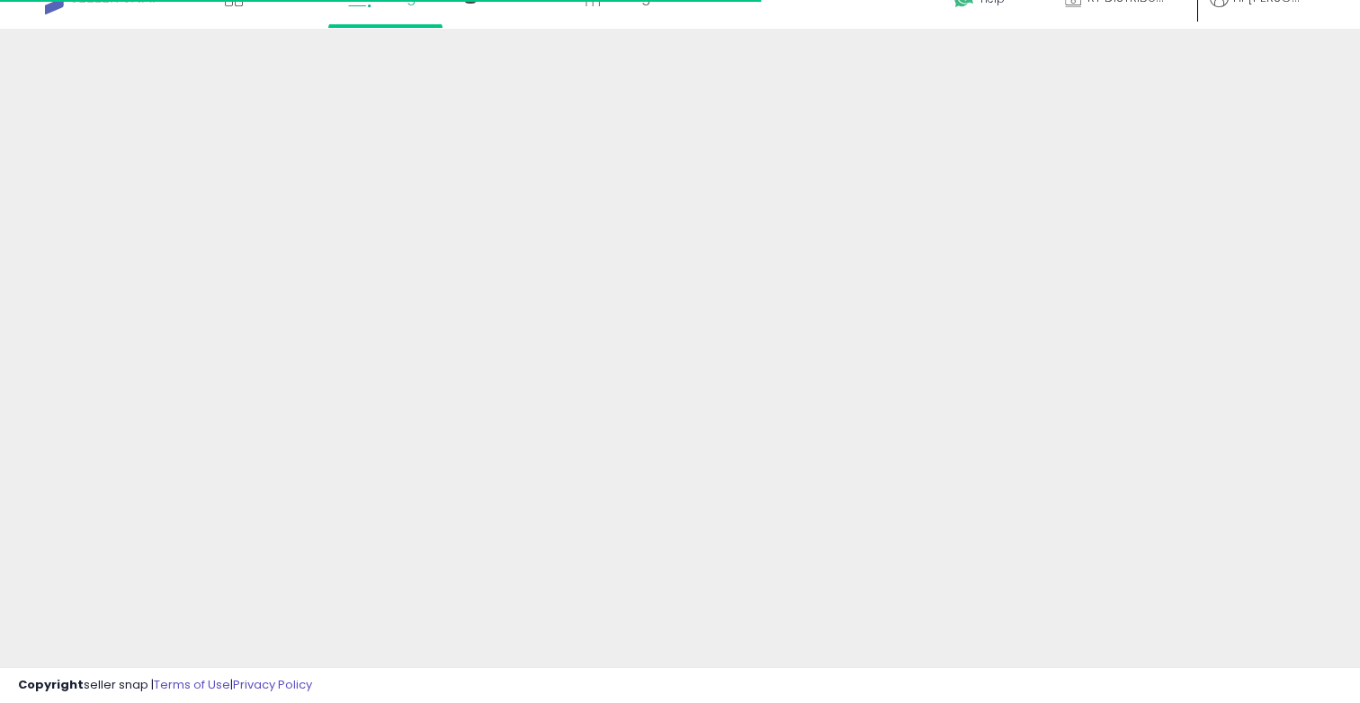 The height and width of the screenshot is (703, 1360). What do you see at coordinates (165, 685) in the screenshot?
I see `div: seller snap | |` at bounding box center [165, 685].